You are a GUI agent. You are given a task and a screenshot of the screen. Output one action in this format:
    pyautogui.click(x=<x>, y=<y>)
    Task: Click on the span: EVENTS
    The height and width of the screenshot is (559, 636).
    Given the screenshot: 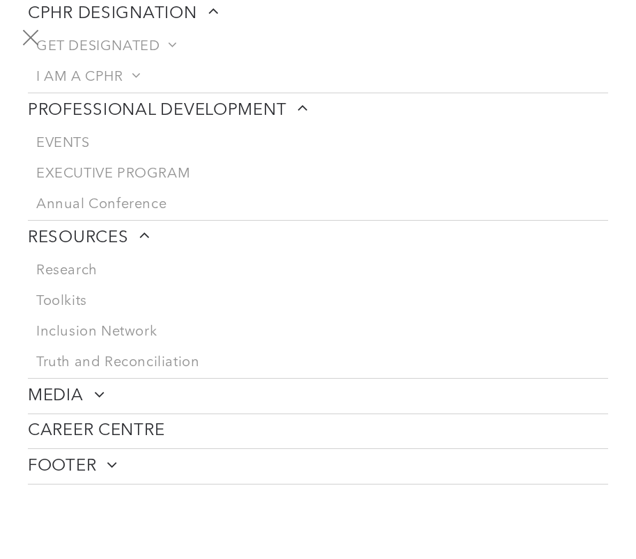 What is the action you would take?
    pyautogui.click(x=63, y=144)
    